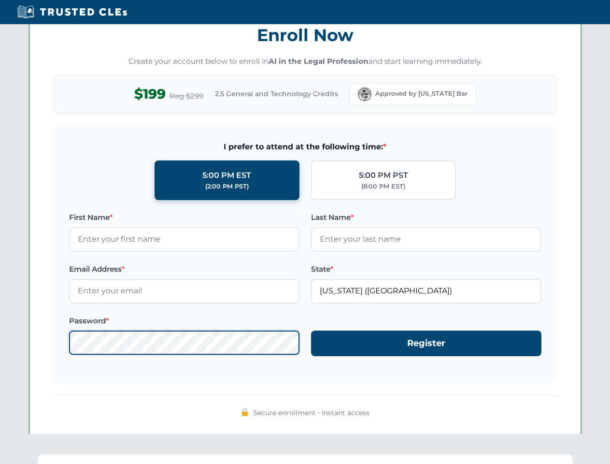  I want to click on label: Last Name, so click(426, 217).